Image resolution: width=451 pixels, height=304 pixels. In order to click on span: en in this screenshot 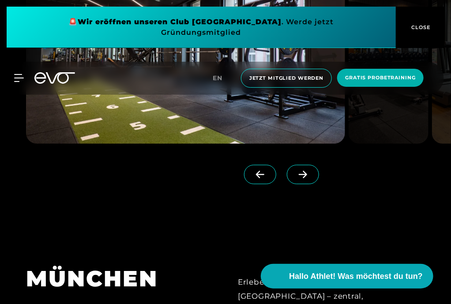, I will do `click(217, 78)`.